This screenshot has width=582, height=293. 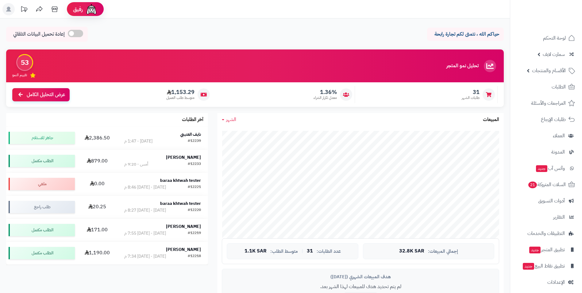 I want to click on strong: نايف العتيبي, so click(x=191, y=134).